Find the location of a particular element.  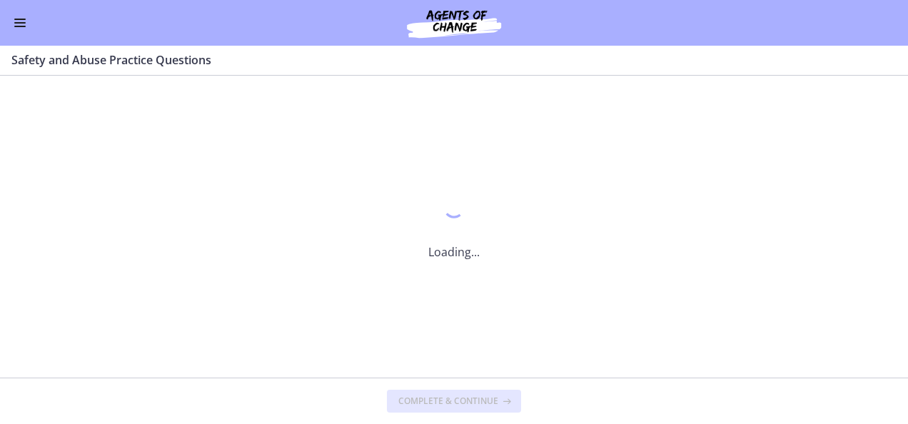

h3: Safety and Abuse Practice Questions is located at coordinates (445, 60).